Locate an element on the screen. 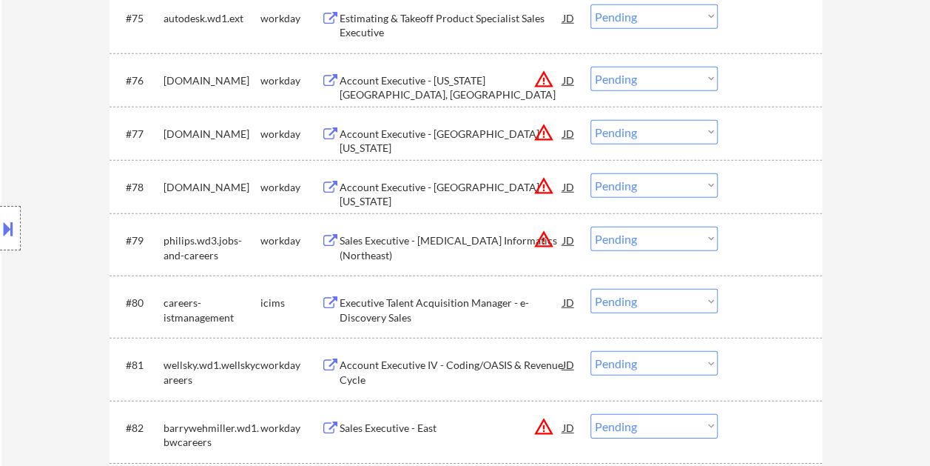  div: icims is located at coordinates (291, 303).